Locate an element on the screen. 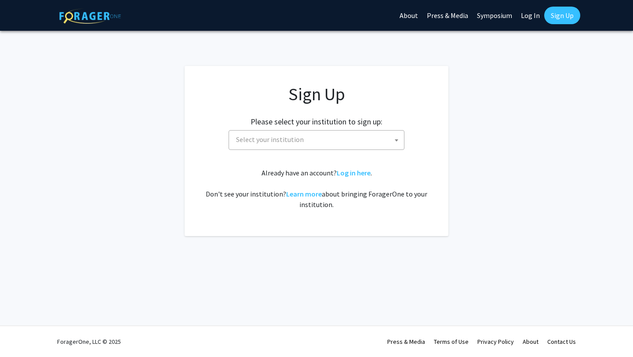 Image resolution: width=633 pixels, height=357 pixels. a: Contact Us is located at coordinates (561, 342).